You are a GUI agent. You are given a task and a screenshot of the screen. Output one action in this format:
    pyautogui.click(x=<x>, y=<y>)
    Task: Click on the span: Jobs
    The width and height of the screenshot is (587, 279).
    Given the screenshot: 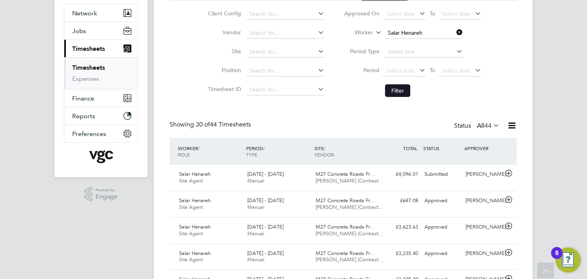 What is the action you would take?
    pyautogui.click(x=79, y=31)
    